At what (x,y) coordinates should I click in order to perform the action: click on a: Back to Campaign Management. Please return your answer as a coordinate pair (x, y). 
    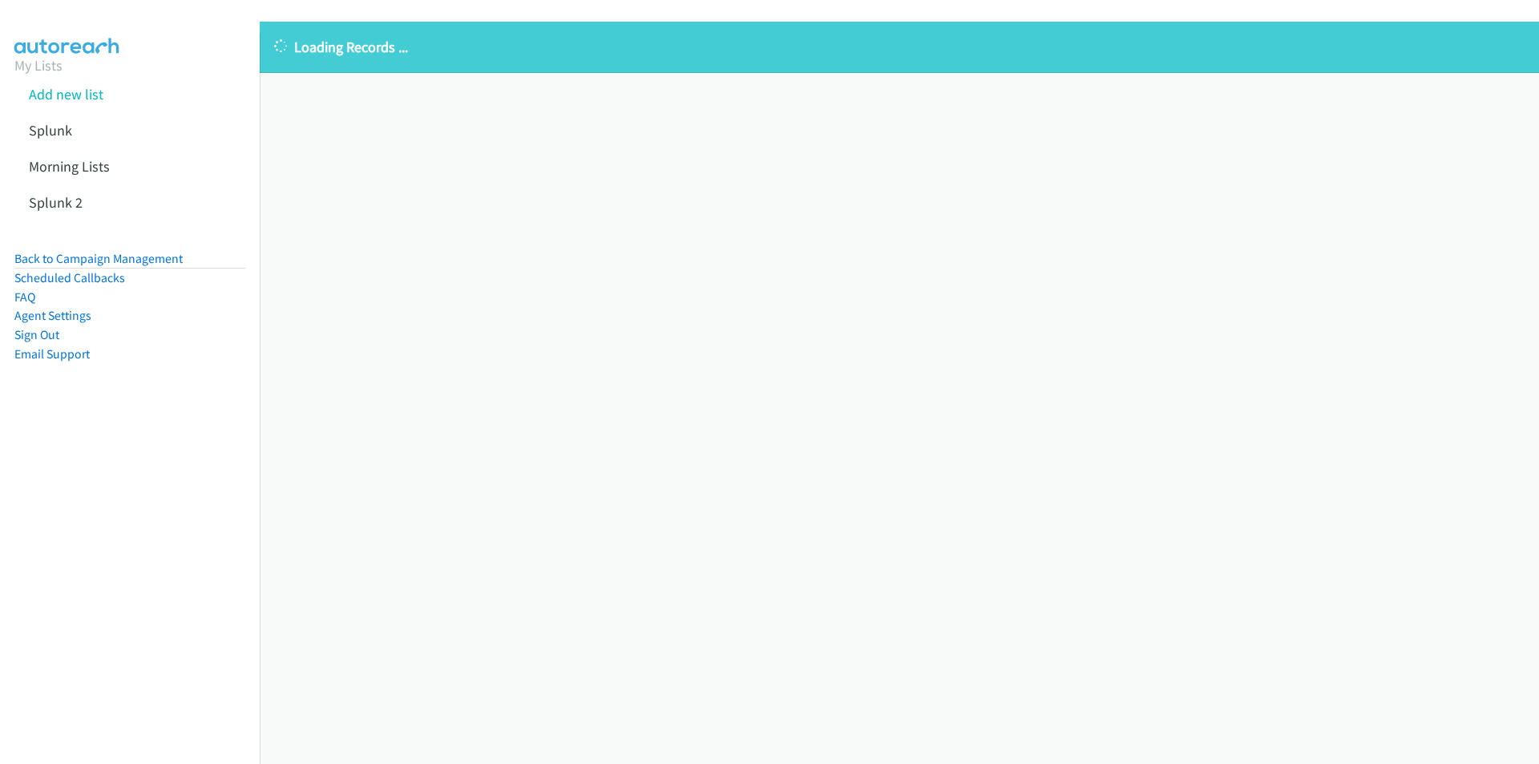
    Looking at the image, I should click on (99, 258).